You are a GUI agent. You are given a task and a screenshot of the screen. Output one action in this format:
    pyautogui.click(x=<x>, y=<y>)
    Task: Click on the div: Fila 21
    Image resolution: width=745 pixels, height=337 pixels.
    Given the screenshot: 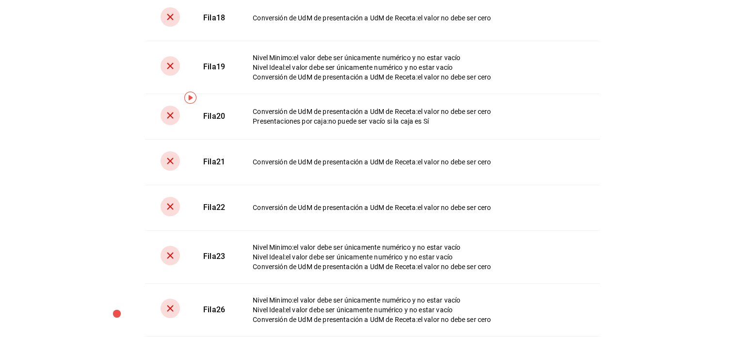 What is the action you would take?
    pyautogui.click(x=216, y=162)
    